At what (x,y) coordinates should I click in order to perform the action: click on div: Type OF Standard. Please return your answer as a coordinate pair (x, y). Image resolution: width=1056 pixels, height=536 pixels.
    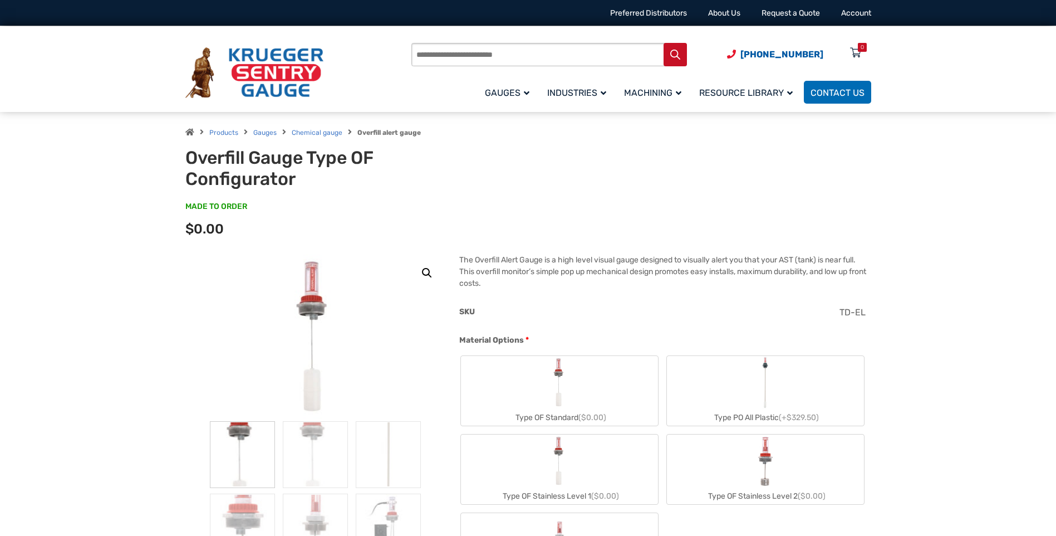
    Looking at the image, I should click on (560, 417).